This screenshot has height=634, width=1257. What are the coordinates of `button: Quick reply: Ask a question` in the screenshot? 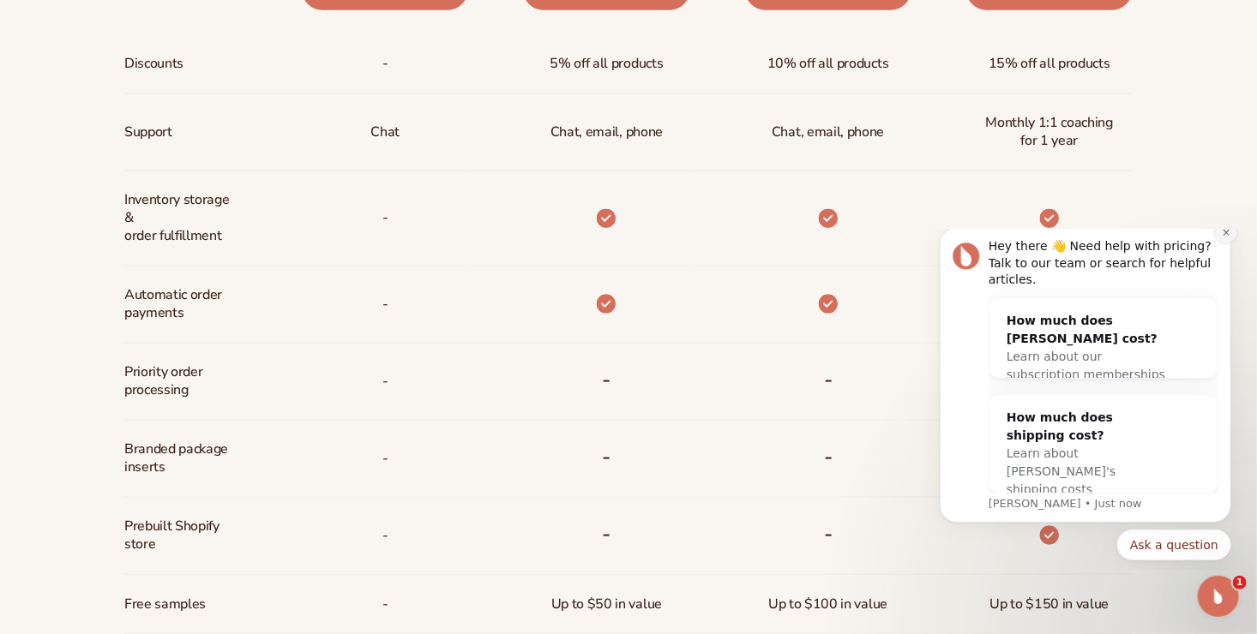 It's located at (260, 316).